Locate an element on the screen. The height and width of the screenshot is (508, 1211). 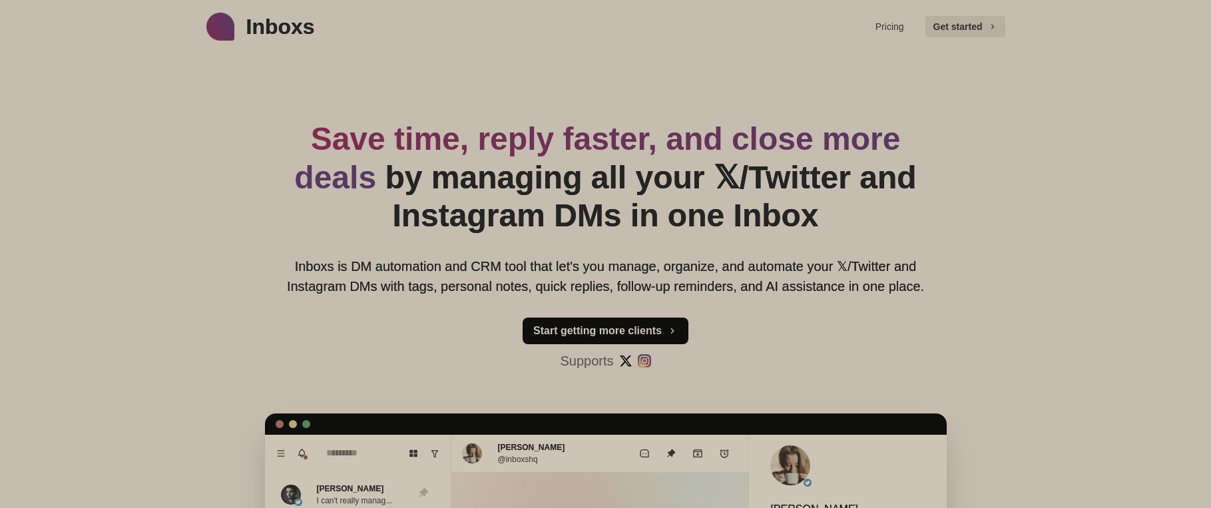
button: Get started is located at coordinates (966, 27).